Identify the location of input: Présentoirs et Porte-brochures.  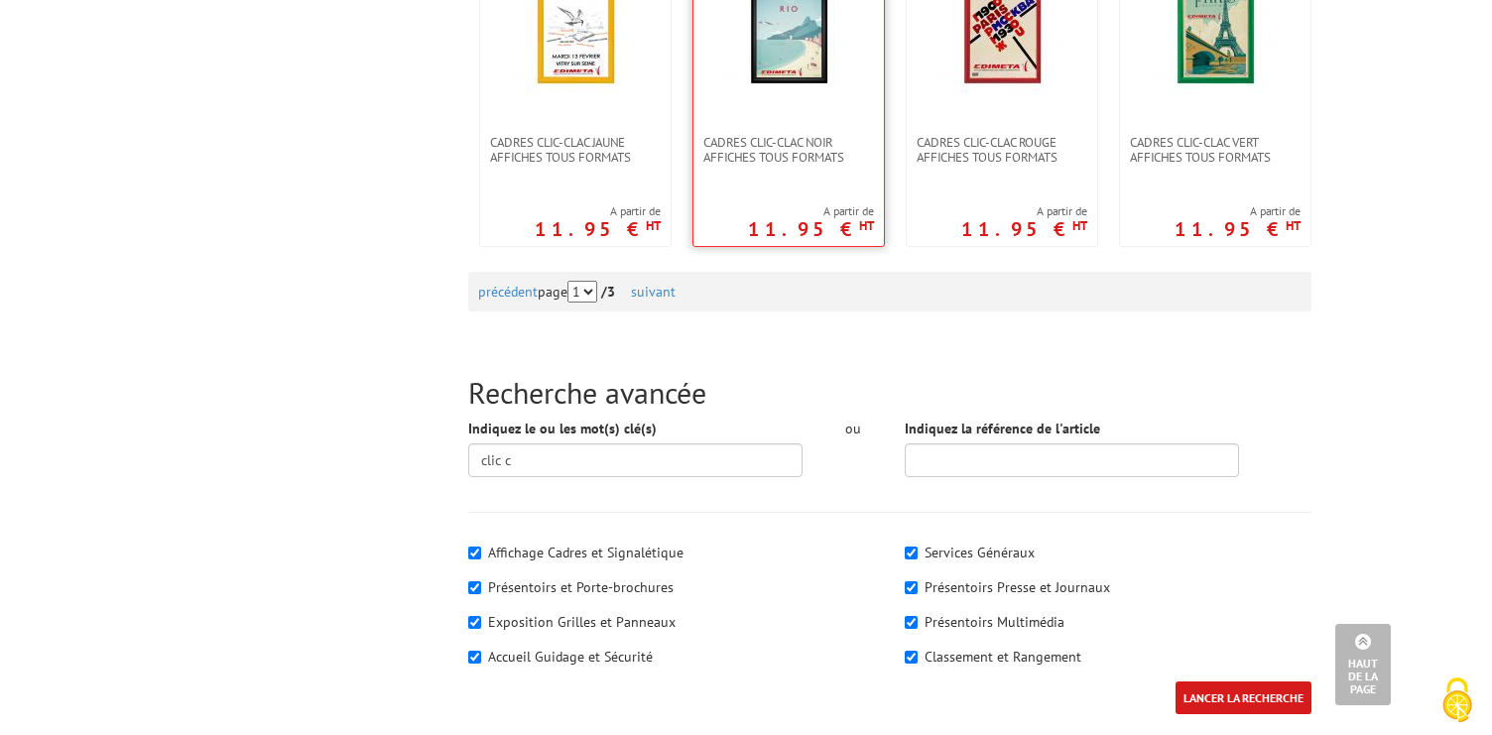
(474, 587).